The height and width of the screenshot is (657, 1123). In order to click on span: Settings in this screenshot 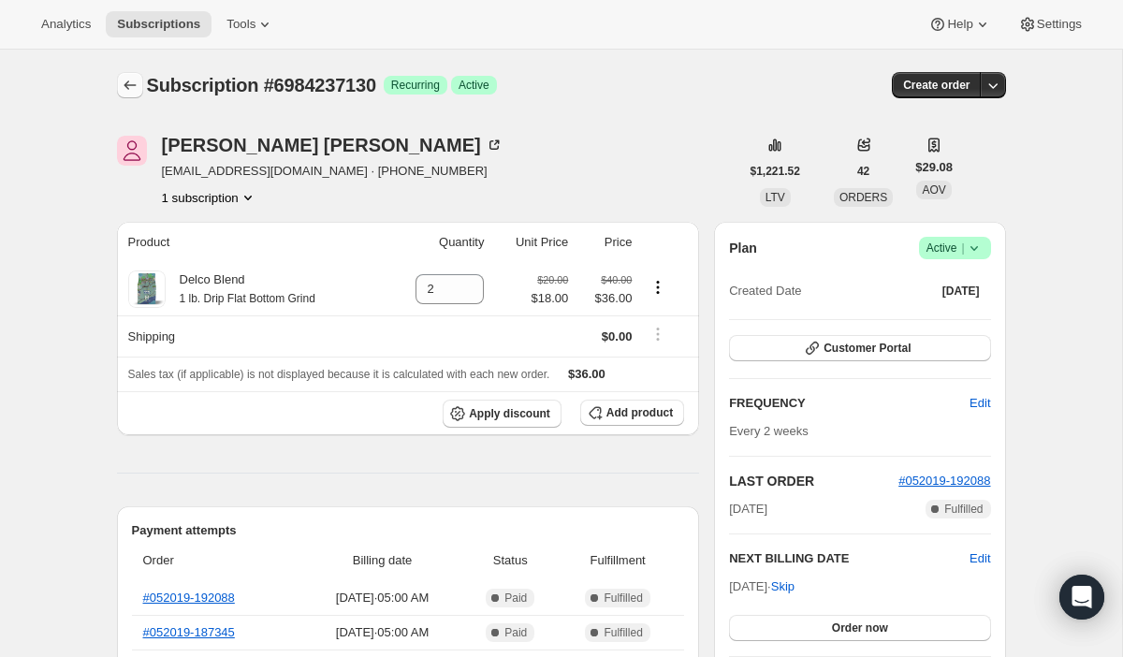, I will do `click(1060, 24)`.